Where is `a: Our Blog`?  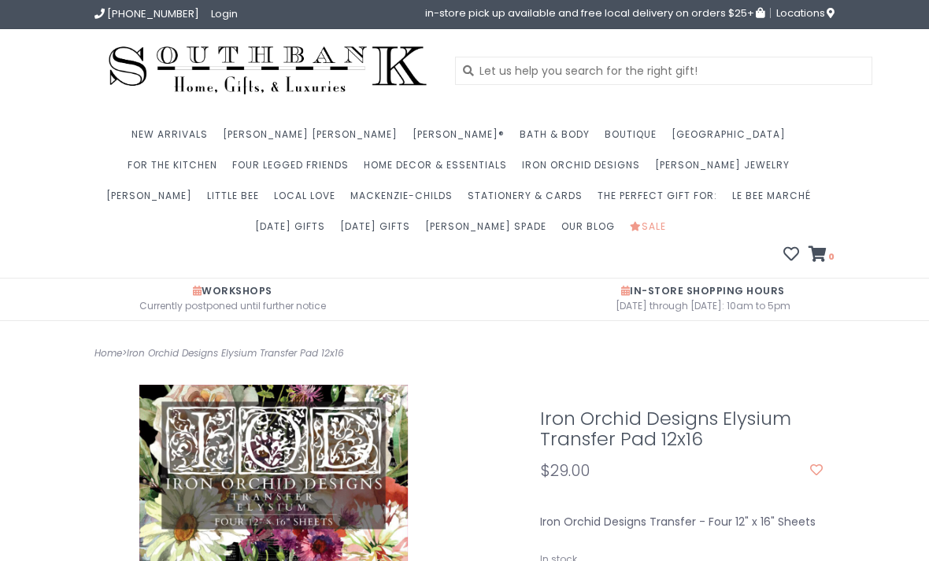
a: Our Blog is located at coordinates (592, 231).